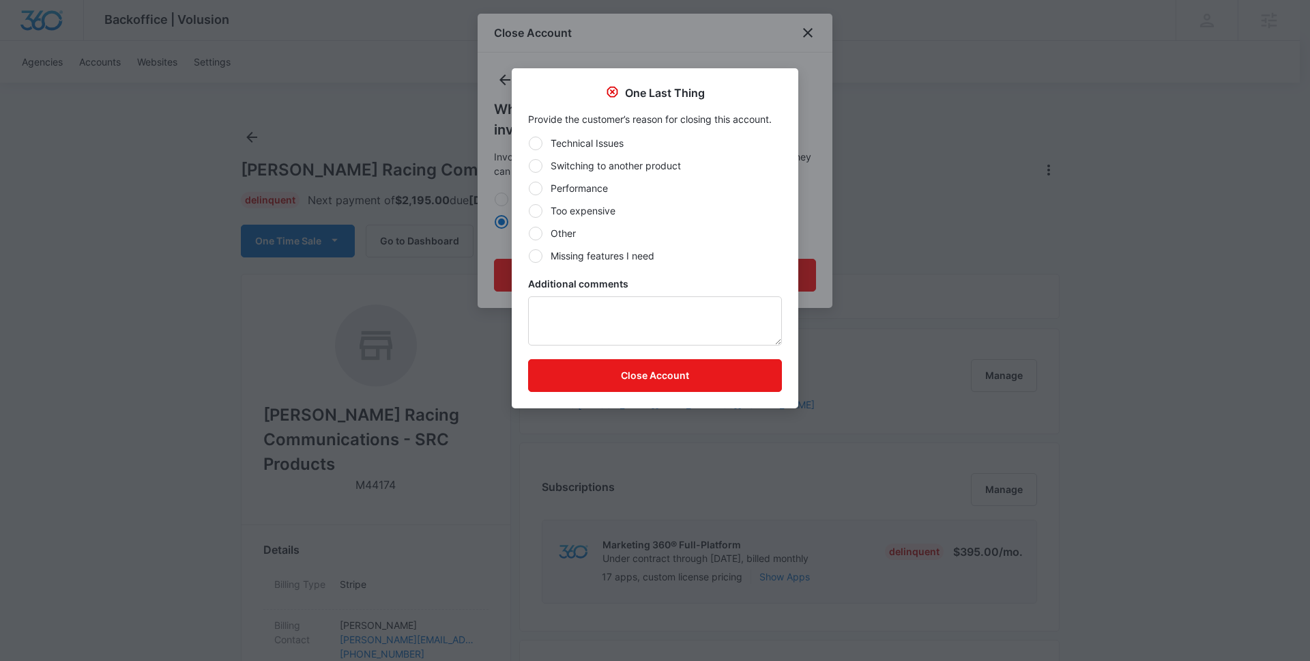 The image size is (1310, 661). I want to click on label: Technical Issues, so click(655, 143).